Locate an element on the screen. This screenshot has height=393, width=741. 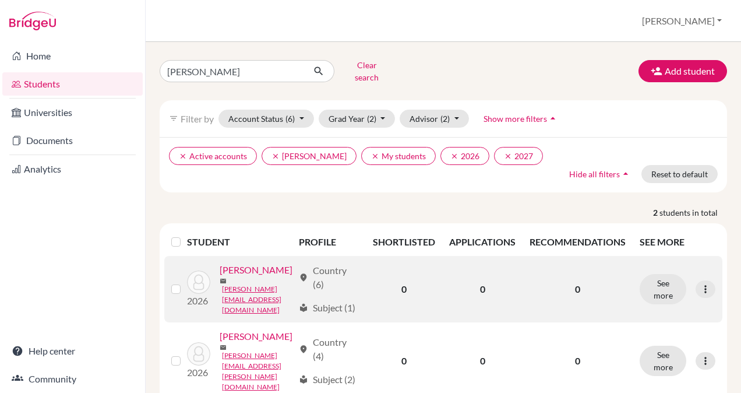
th: SHORTLISTED is located at coordinates (404, 242).